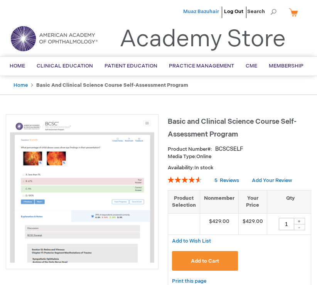  Describe the element at coordinates (82, 191) in the screenshot. I see `img: Basic and Clinical Science Course Self-Assessment Program` at that location.